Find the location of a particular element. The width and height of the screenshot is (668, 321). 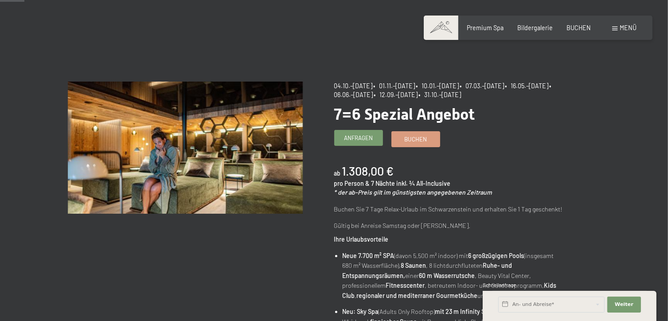

span: Schnellanfrage is located at coordinates (499, 284).